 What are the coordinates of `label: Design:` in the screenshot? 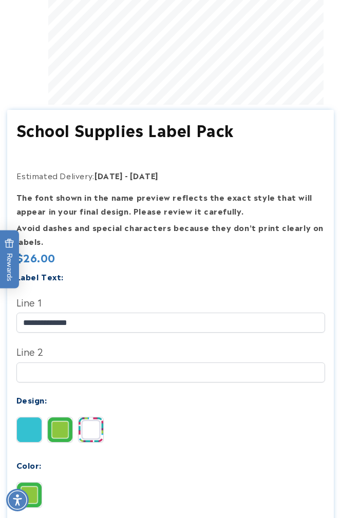 It's located at (32, 400).